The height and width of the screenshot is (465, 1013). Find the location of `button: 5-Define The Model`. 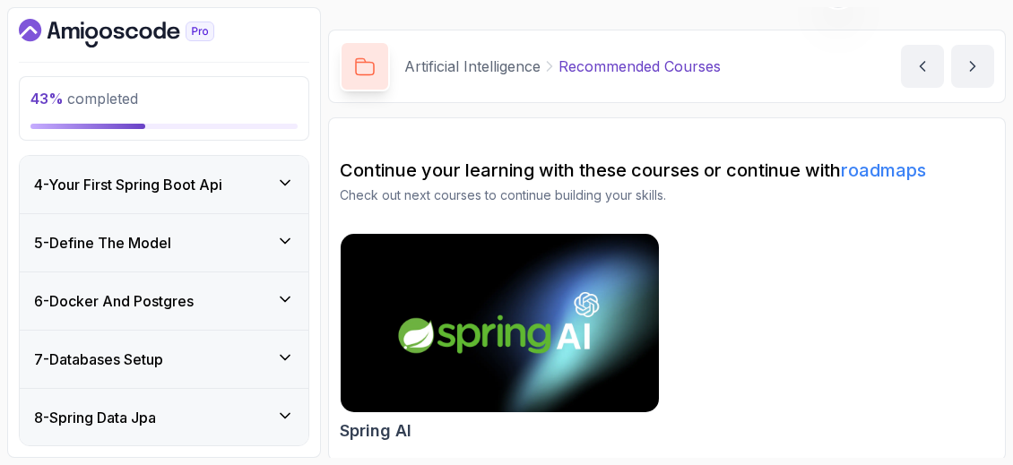

button: 5-Define The Model is located at coordinates (164, 243).